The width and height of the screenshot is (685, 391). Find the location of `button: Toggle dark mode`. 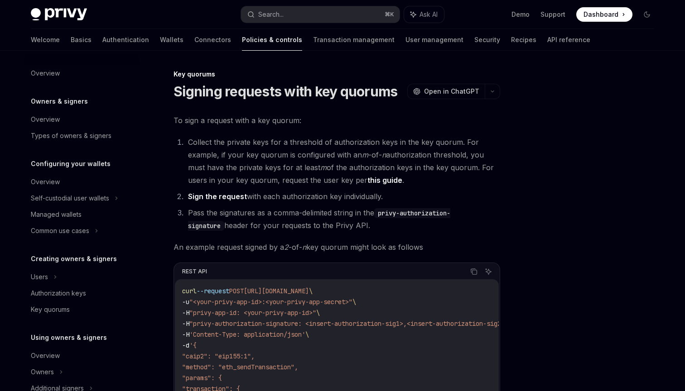

button: Toggle dark mode is located at coordinates (647, 14).